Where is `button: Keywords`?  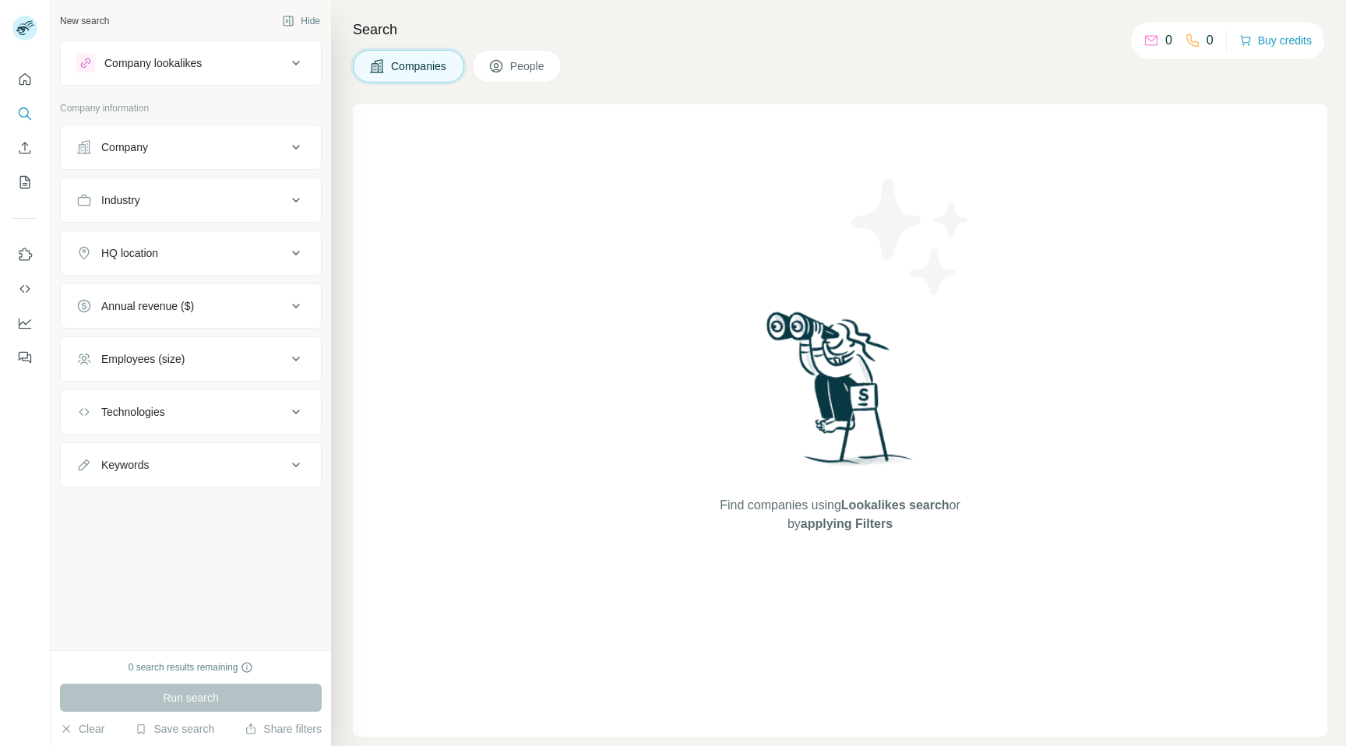
button: Keywords is located at coordinates (191, 465).